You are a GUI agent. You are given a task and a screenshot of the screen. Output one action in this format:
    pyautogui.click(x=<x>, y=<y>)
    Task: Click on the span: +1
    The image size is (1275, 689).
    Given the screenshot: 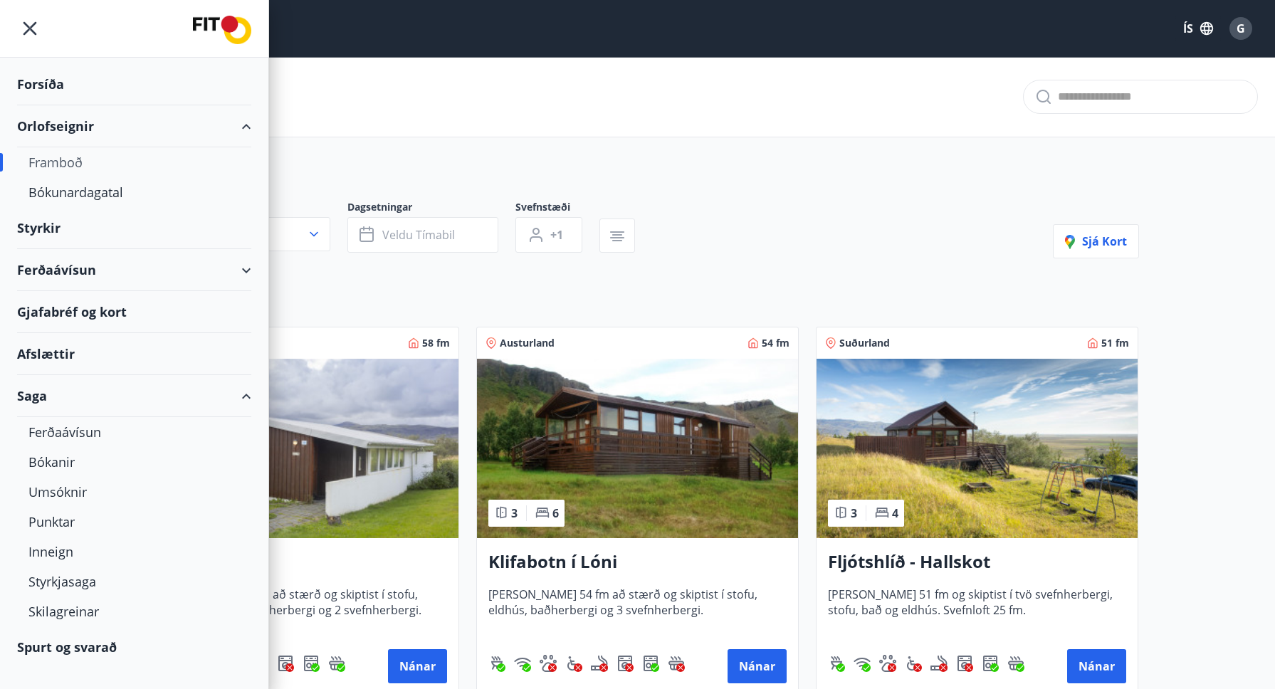 What is the action you would take?
    pyautogui.click(x=557, y=235)
    